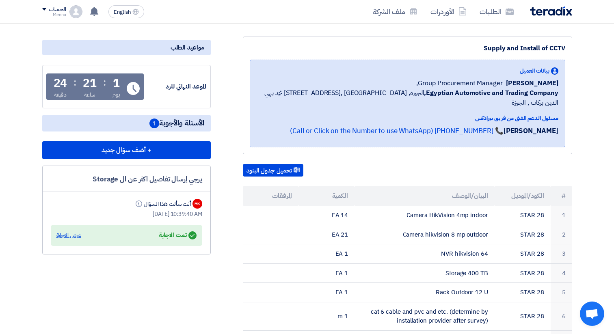  I want to click on img: profile_test.png, so click(76, 12).